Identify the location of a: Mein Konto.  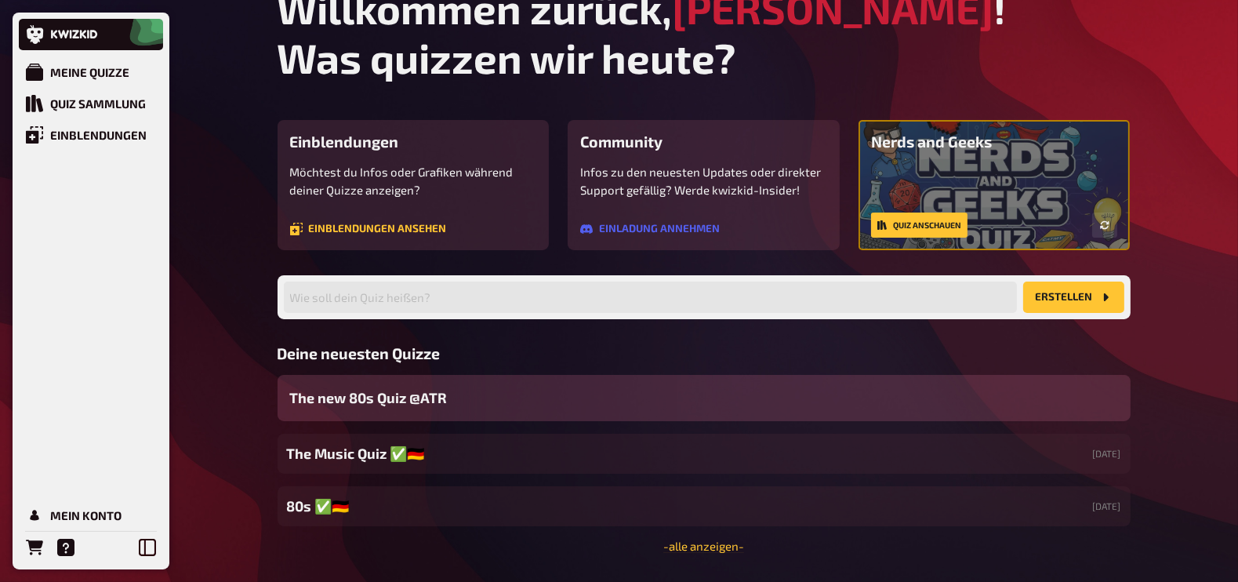
(91, 515).